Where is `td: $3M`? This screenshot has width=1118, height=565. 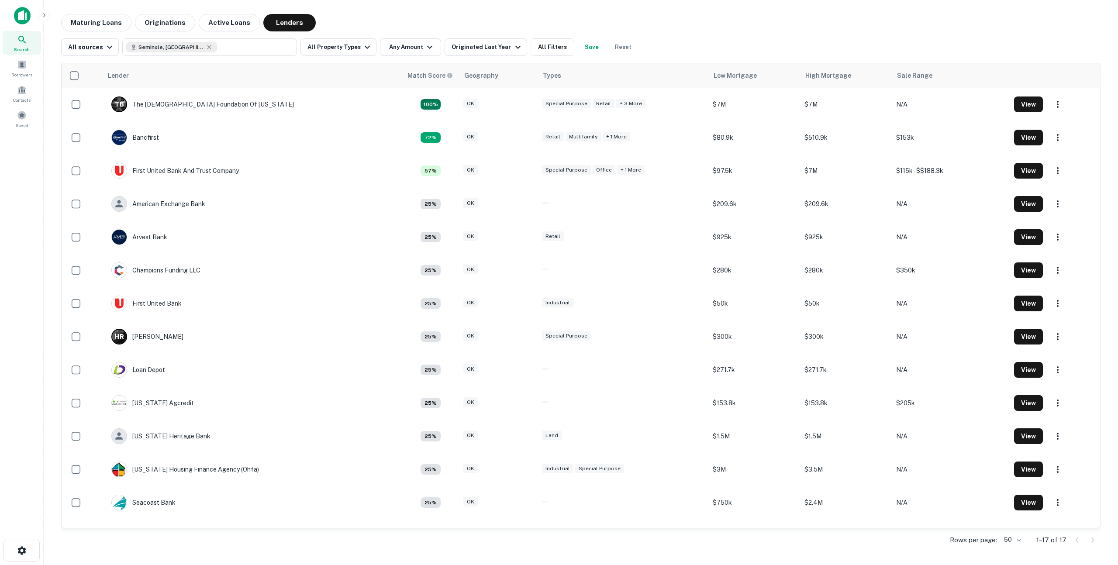
td: $3M is located at coordinates (754, 470).